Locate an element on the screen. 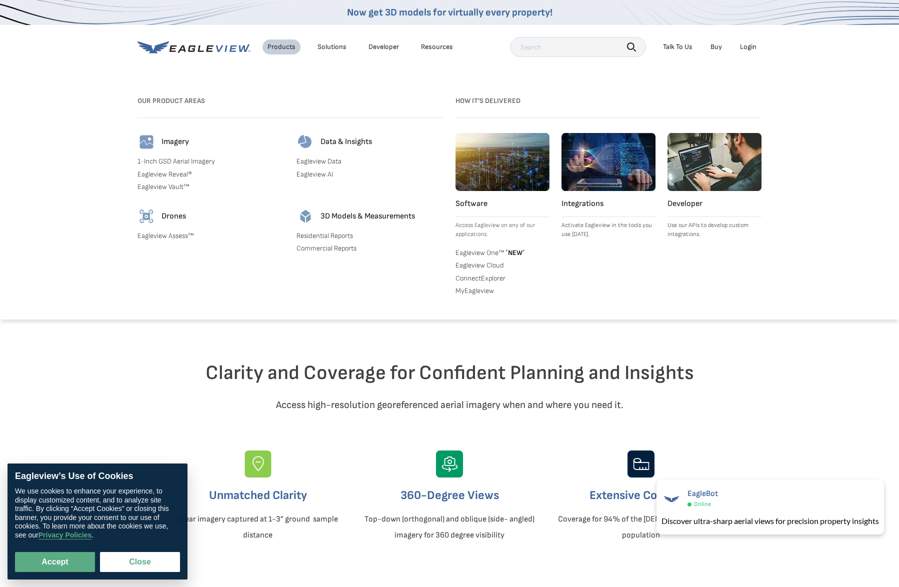 This screenshot has width=899, height=587. img: integrations.webp is located at coordinates (609, 162).